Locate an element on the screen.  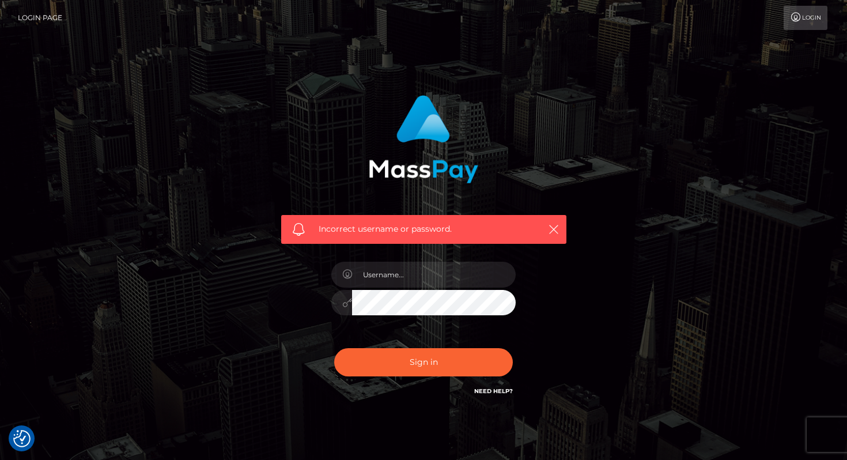
input: Username... is located at coordinates (434, 274).